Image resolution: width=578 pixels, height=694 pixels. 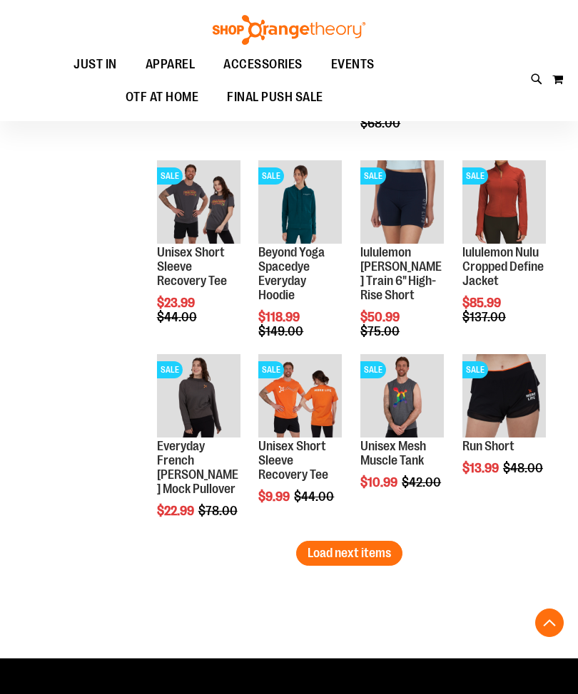 I want to click on span: $75.00, so click(x=381, y=332).